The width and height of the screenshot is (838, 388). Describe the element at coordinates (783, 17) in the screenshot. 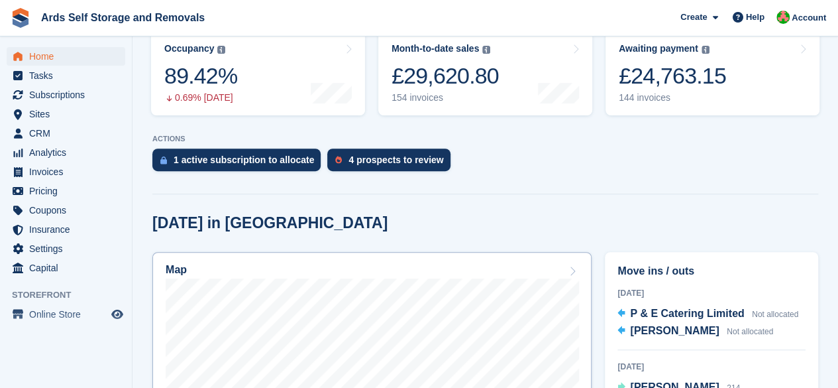

I see `img: Ethan McFerran` at that location.